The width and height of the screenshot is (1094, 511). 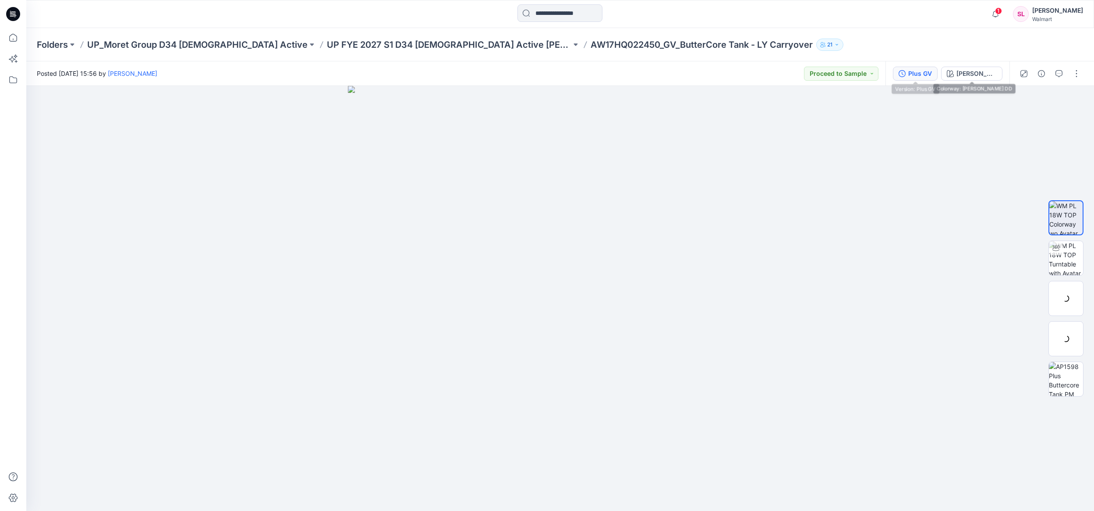 I want to click on img: WM PL 18W TOP Turntable with Avatar, so click(x=1066, y=258).